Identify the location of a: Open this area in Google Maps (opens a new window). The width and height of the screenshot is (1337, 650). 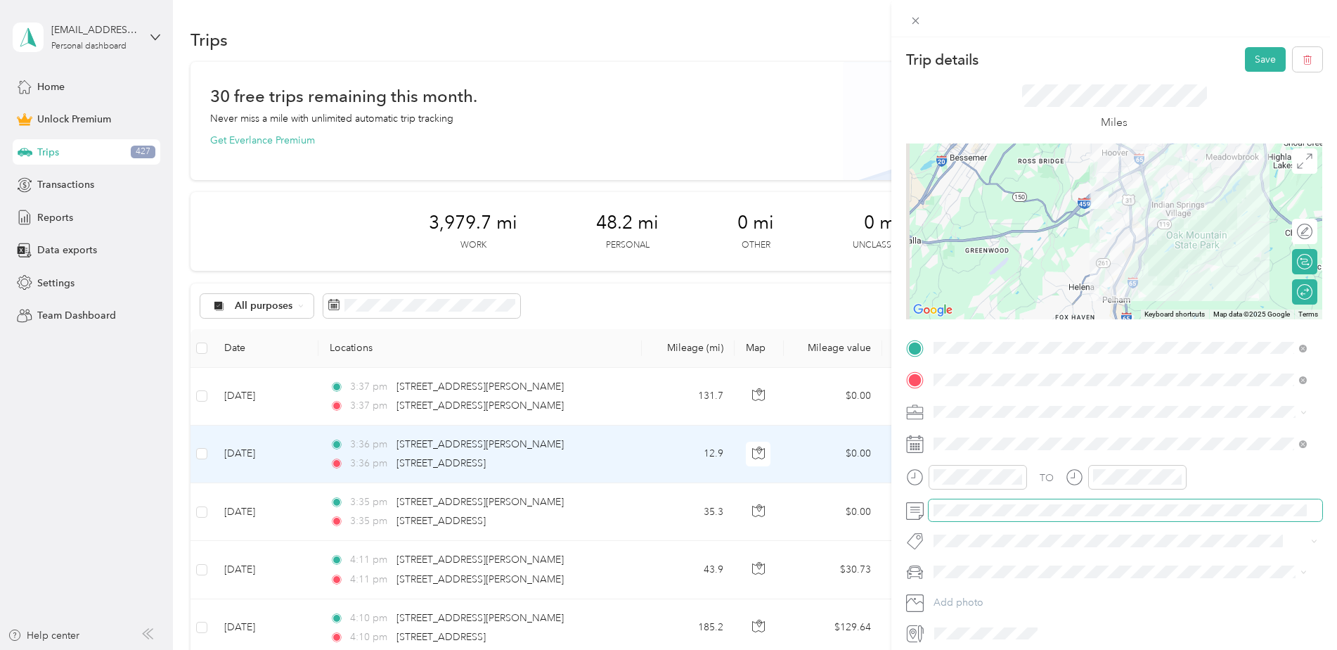
(933, 310).